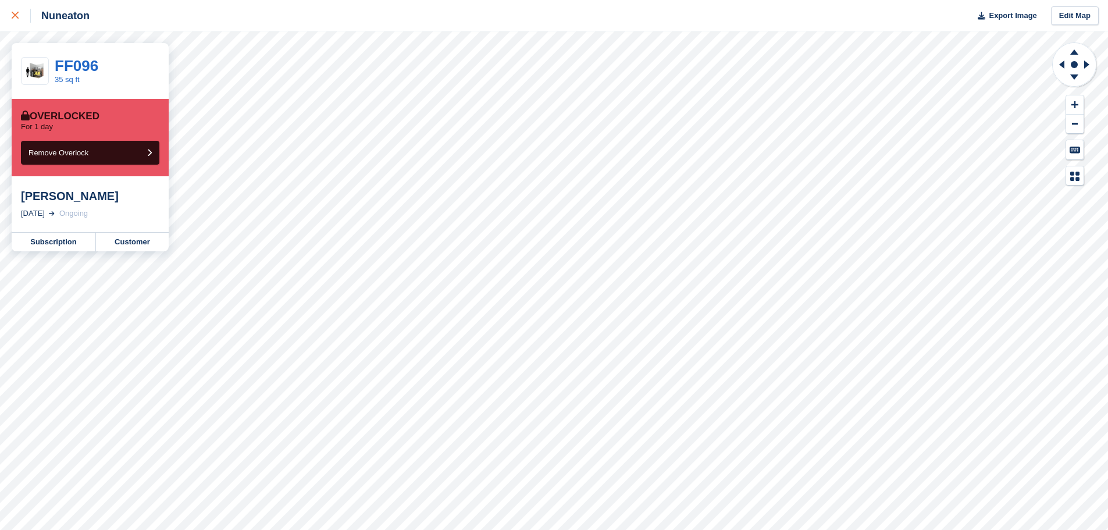 The height and width of the screenshot is (530, 1108). I want to click on button: Export Image, so click(1004, 16).